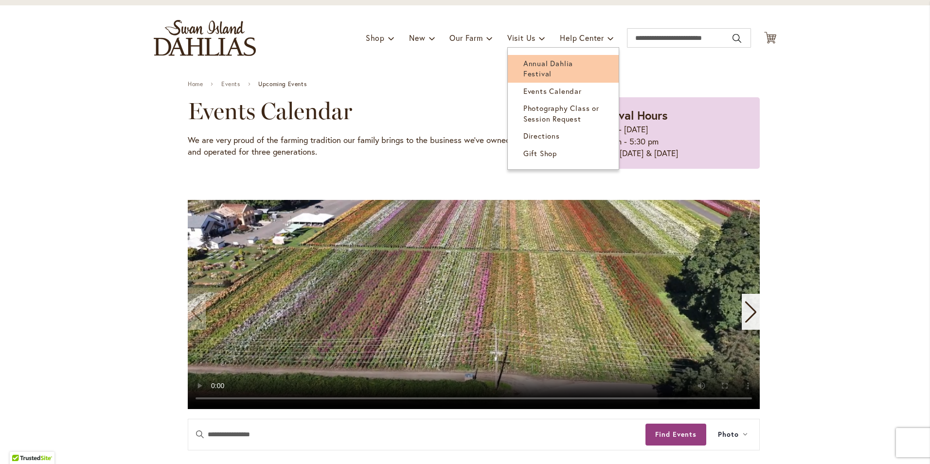 The height and width of the screenshot is (464, 930). I want to click on button: Find Events, so click(676, 434).